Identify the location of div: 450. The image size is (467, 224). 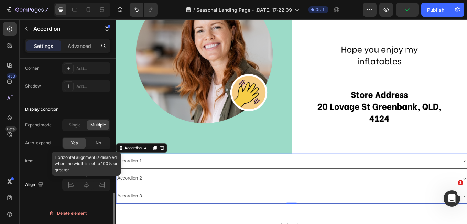
(11, 76).